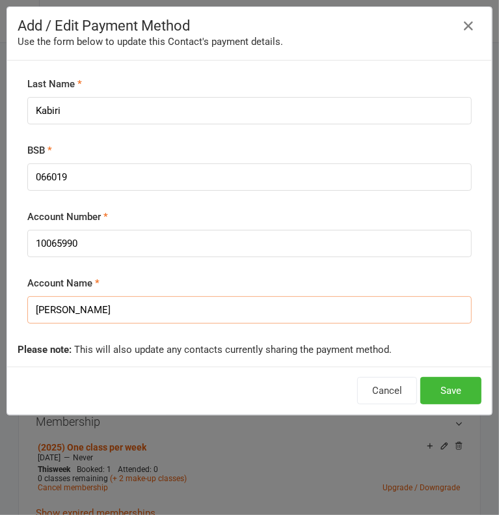  What do you see at coordinates (468, 26) in the screenshot?
I see `button: Close` at bounding box center [468, 26].